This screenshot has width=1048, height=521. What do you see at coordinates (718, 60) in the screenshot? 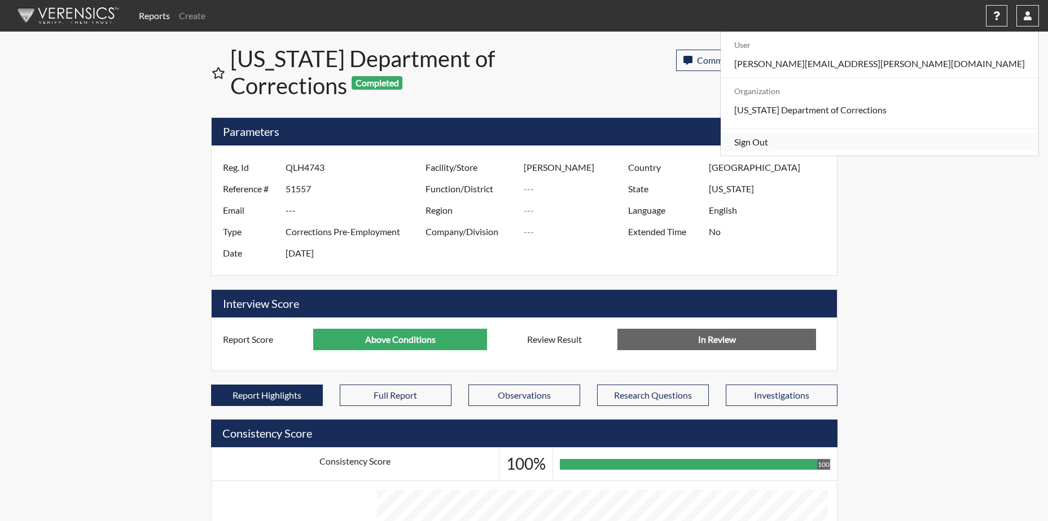
I see `span: Comments` at bounding box center [718, 60].